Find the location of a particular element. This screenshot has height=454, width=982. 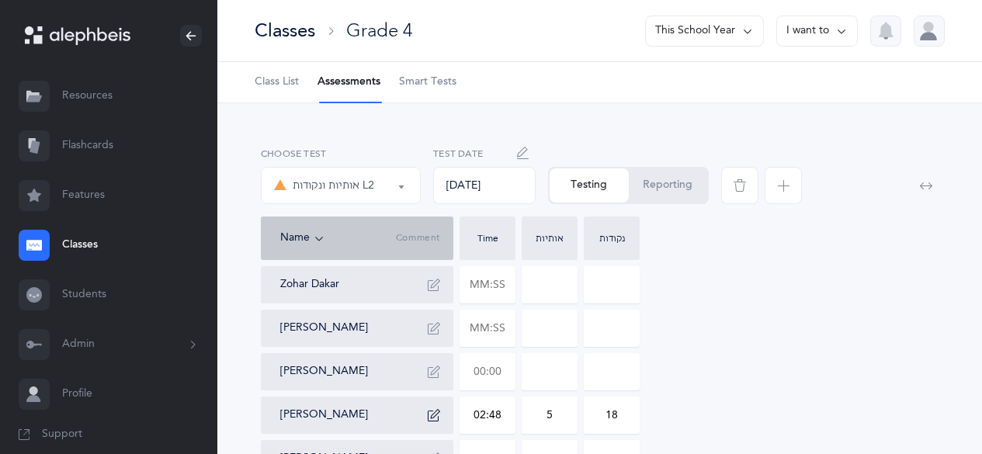

span: Smart Tests is located at coordinates (428, 82).